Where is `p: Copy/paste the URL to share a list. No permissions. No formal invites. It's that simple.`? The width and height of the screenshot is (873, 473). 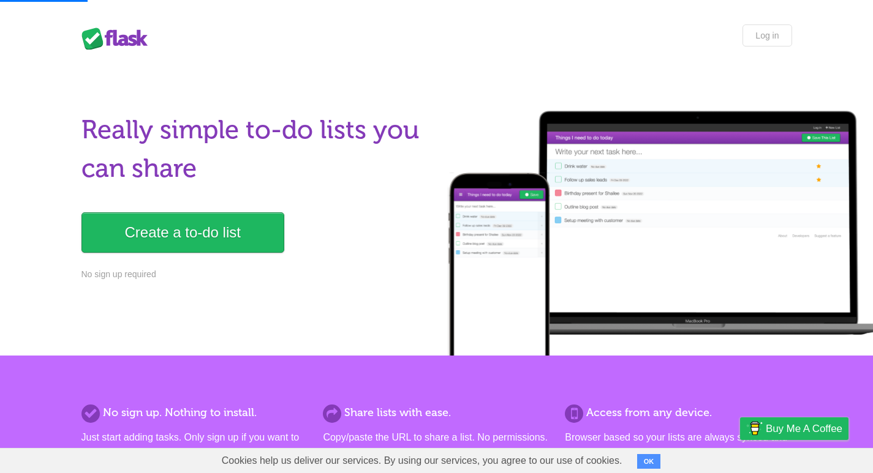 p: Copy/paste the URL to share a list. No permissions. No formal invites. It's that simple. is located at coordinates (436, 445).